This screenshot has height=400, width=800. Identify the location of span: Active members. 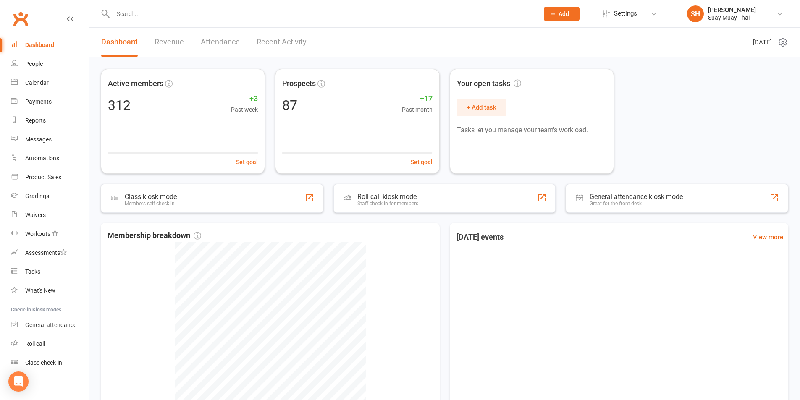
(136, 84).